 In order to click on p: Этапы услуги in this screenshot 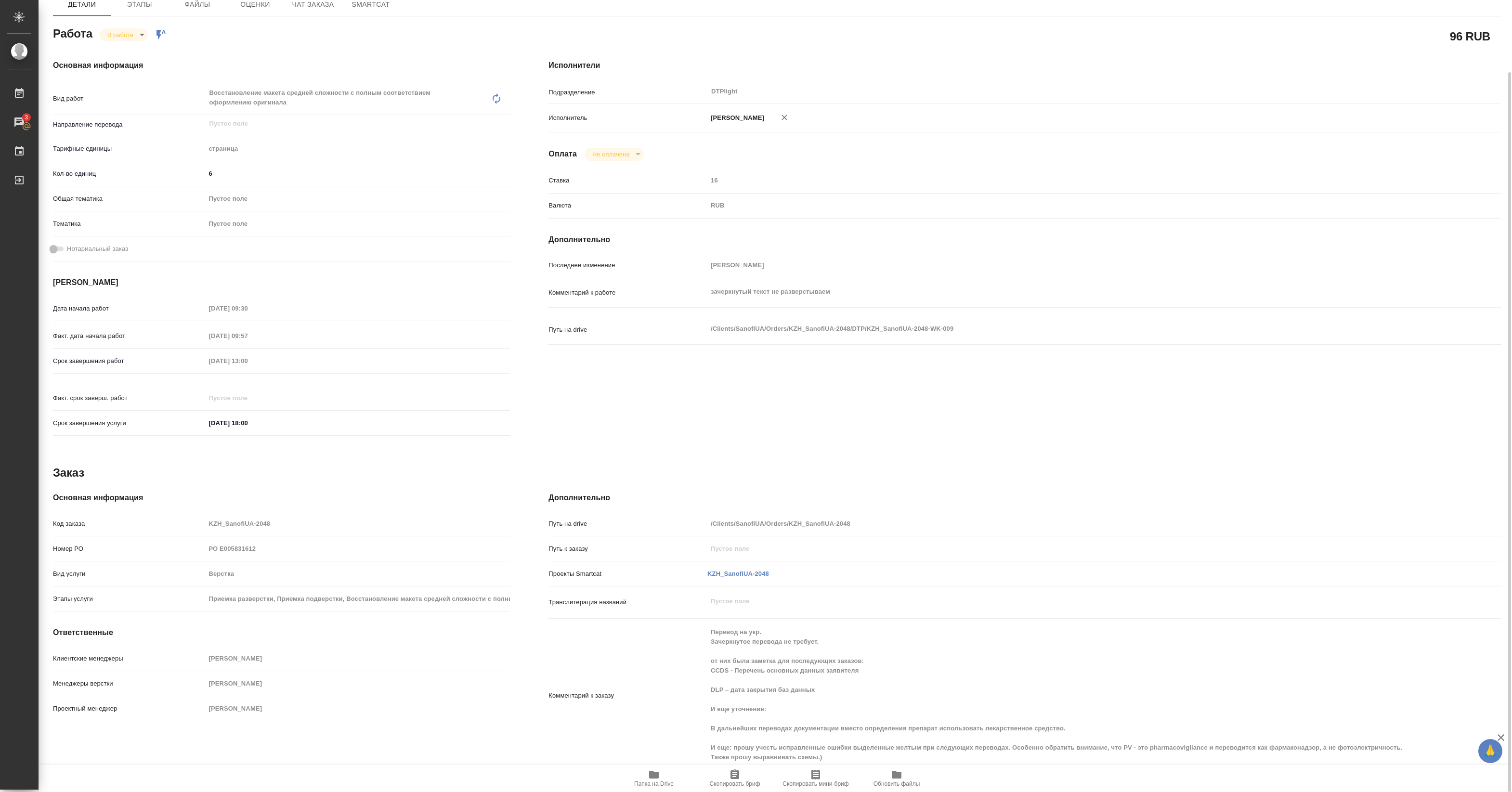, I will do `click(129, 599)`.